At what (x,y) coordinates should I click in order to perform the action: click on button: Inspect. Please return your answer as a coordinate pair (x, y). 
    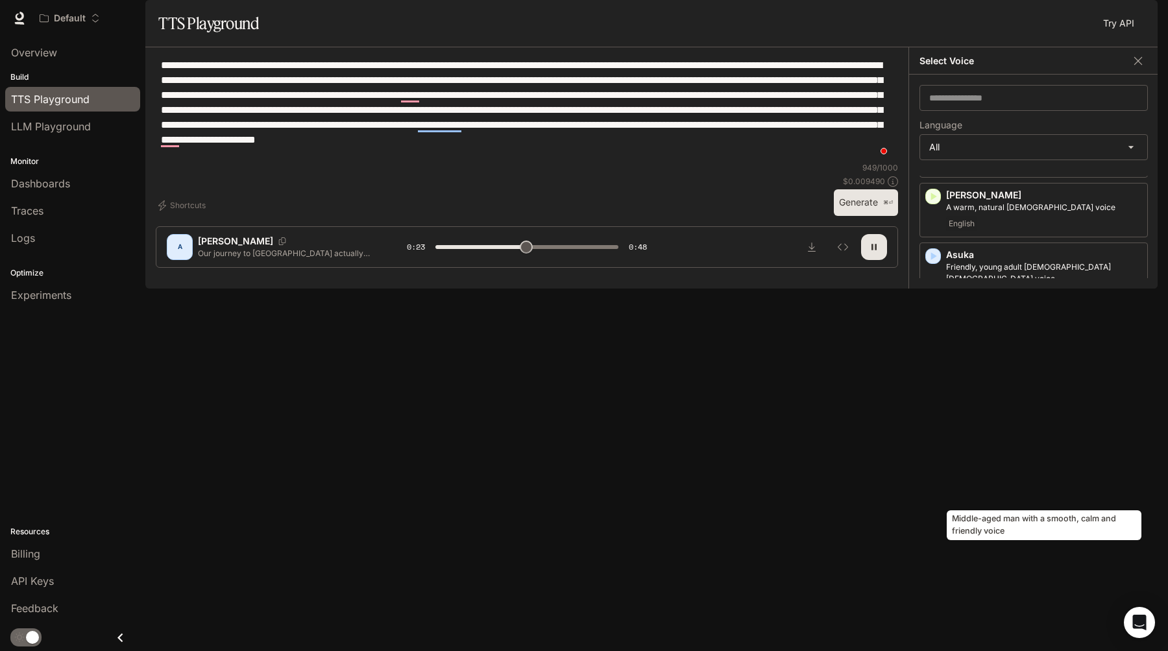
    Looking at the image, I should click on (843, 247).